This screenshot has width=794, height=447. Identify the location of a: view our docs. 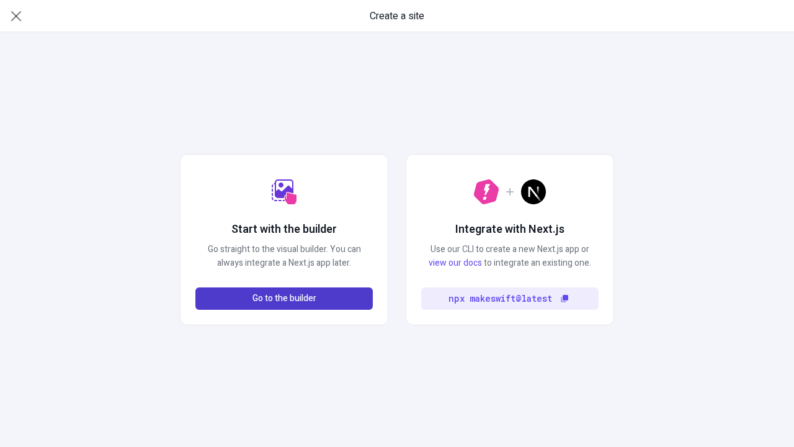
(455, 262).